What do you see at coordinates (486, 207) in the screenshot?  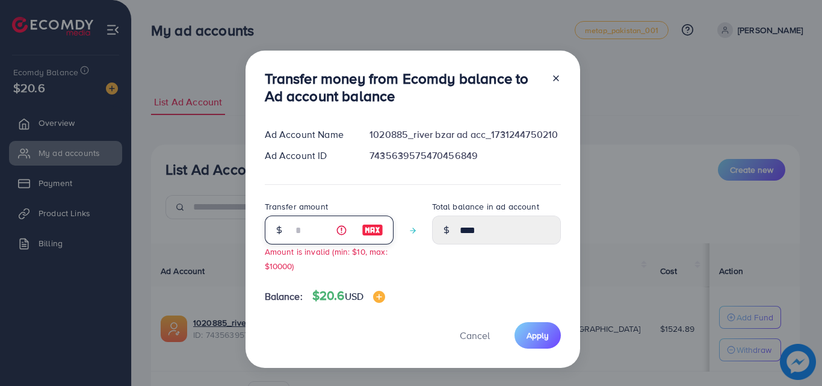 I see `label: Total balance in ad account` at bounding box center [486, 207].